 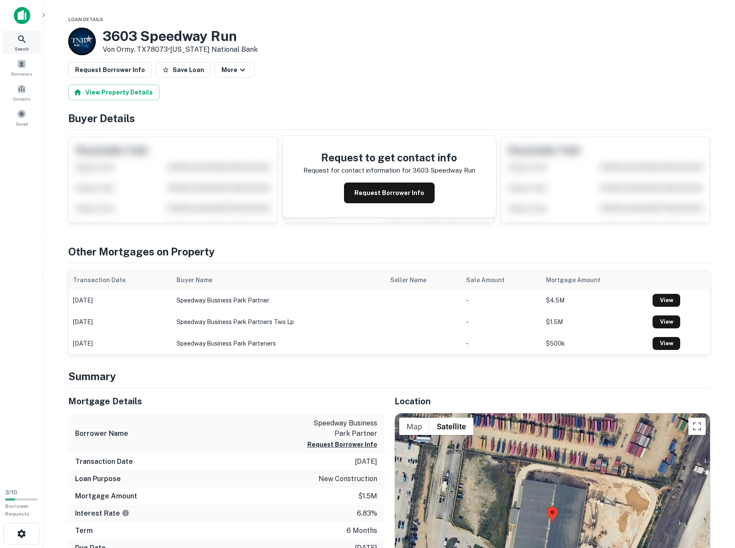 What do you see at coordinates (180, 36) in the screenshot?
I see `h3: 3603 Speedway Run` at bounding box center [180, 36].